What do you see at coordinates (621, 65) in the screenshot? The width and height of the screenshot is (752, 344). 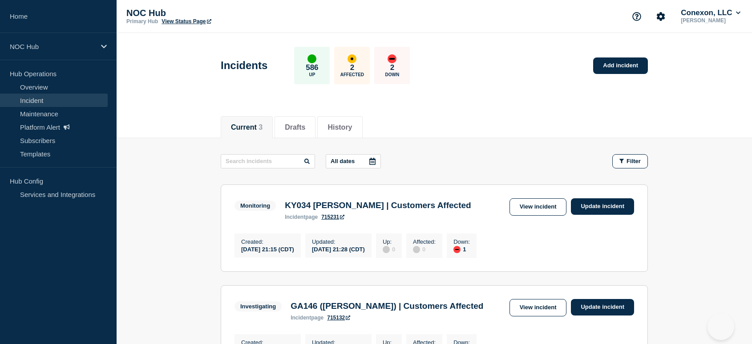 I see `a: Add incident` at bounding box center [621, 65].